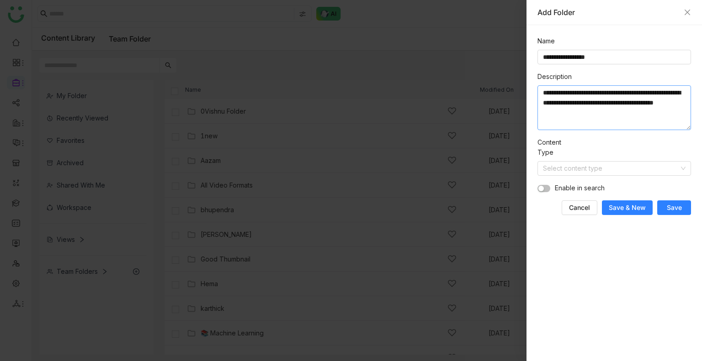 This screenshot has width=702, height=361. What do you see at coordinates (579, 208) in the screenshot?
I see `button: Cancel` at bounding box center [579, 208].